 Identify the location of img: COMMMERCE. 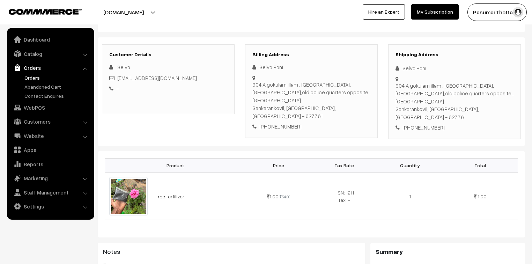
(45, 12).